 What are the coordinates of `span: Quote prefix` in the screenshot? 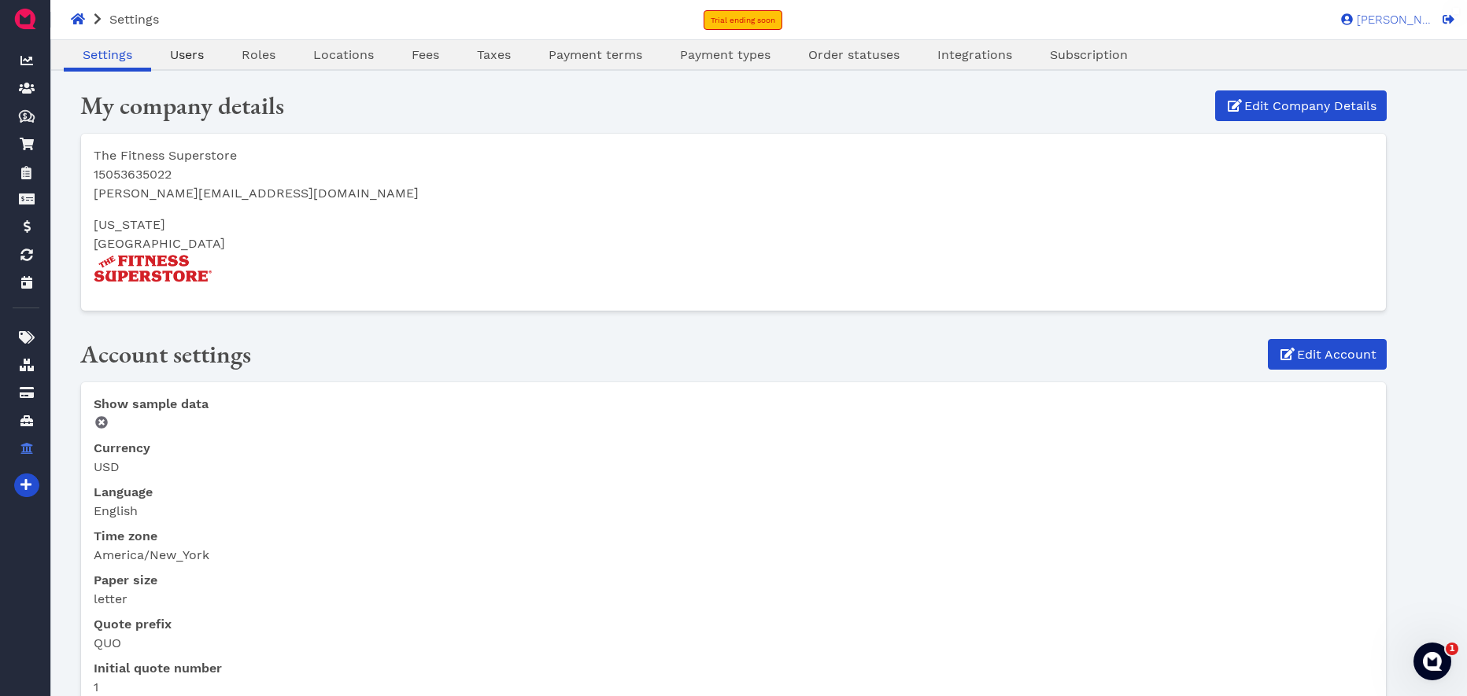 It's located at (132, 624).